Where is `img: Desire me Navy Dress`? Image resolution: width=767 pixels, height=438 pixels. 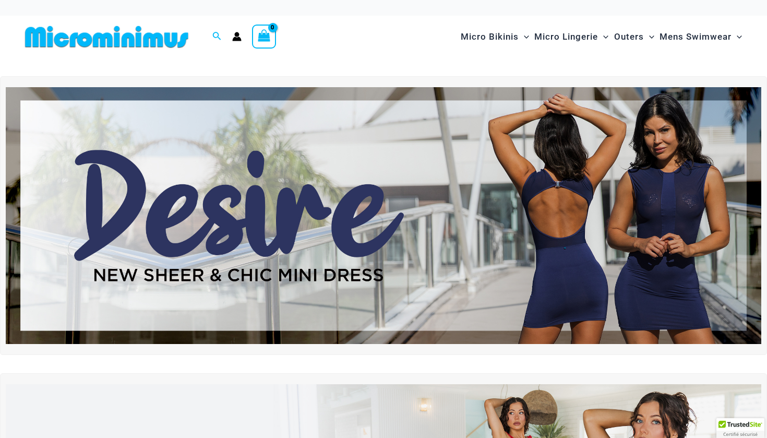 img: Desire me Navy Dress is located at coordinates (384, 216).